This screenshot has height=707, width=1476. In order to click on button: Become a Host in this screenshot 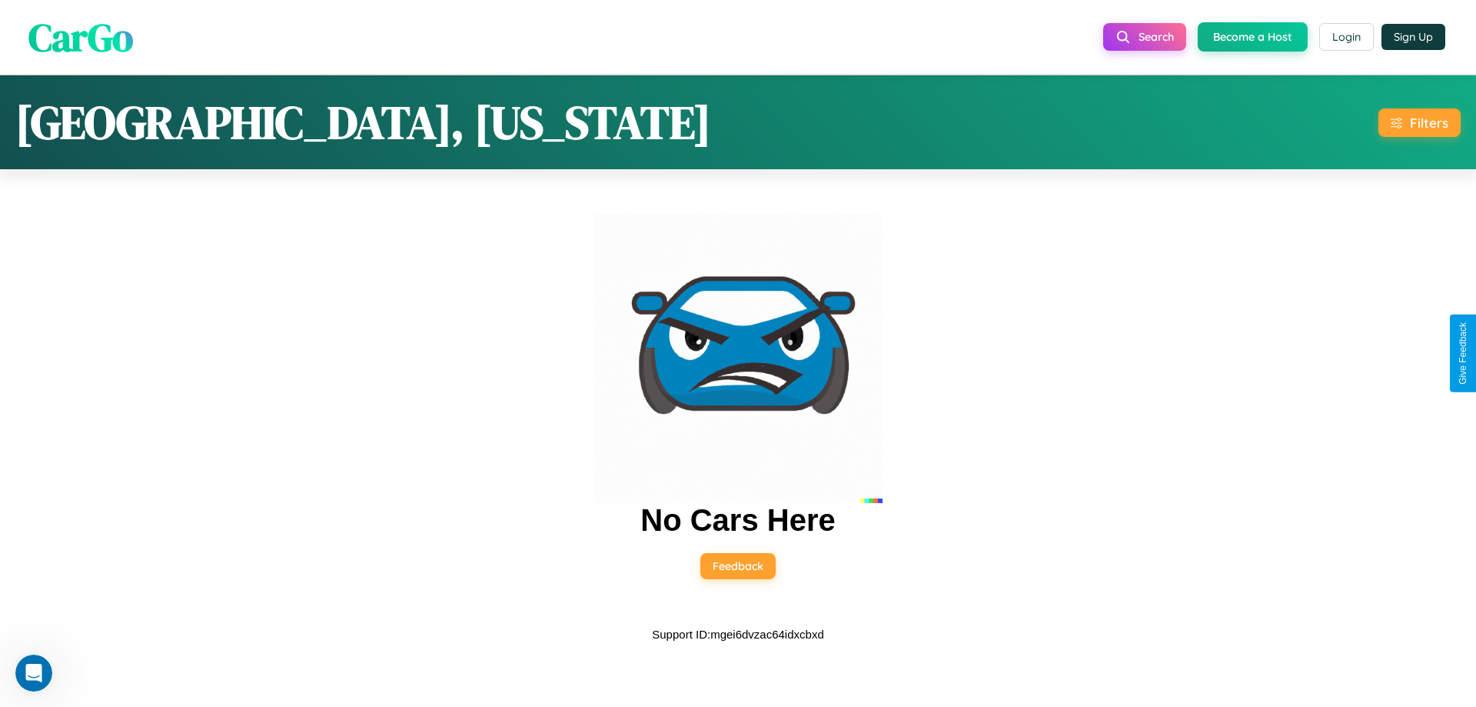, I will do `click(1252, 37)`.